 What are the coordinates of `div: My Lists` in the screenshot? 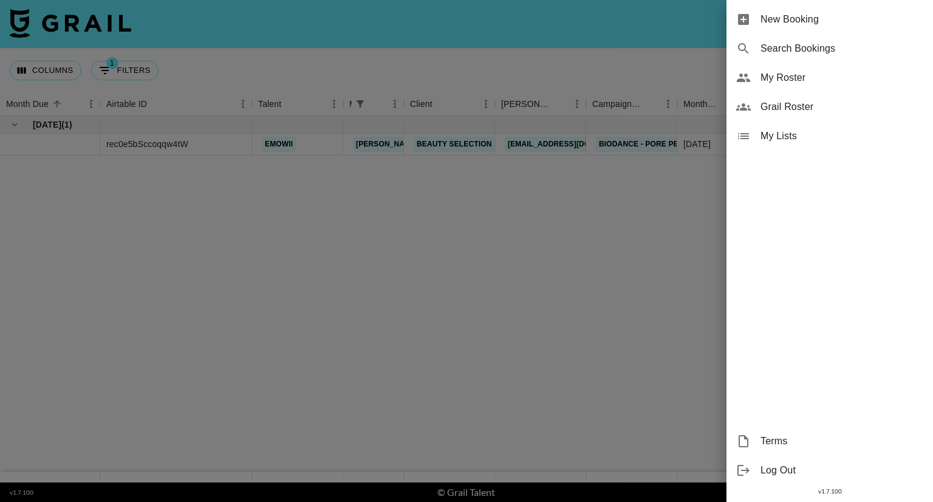 It's located at (829, 136).